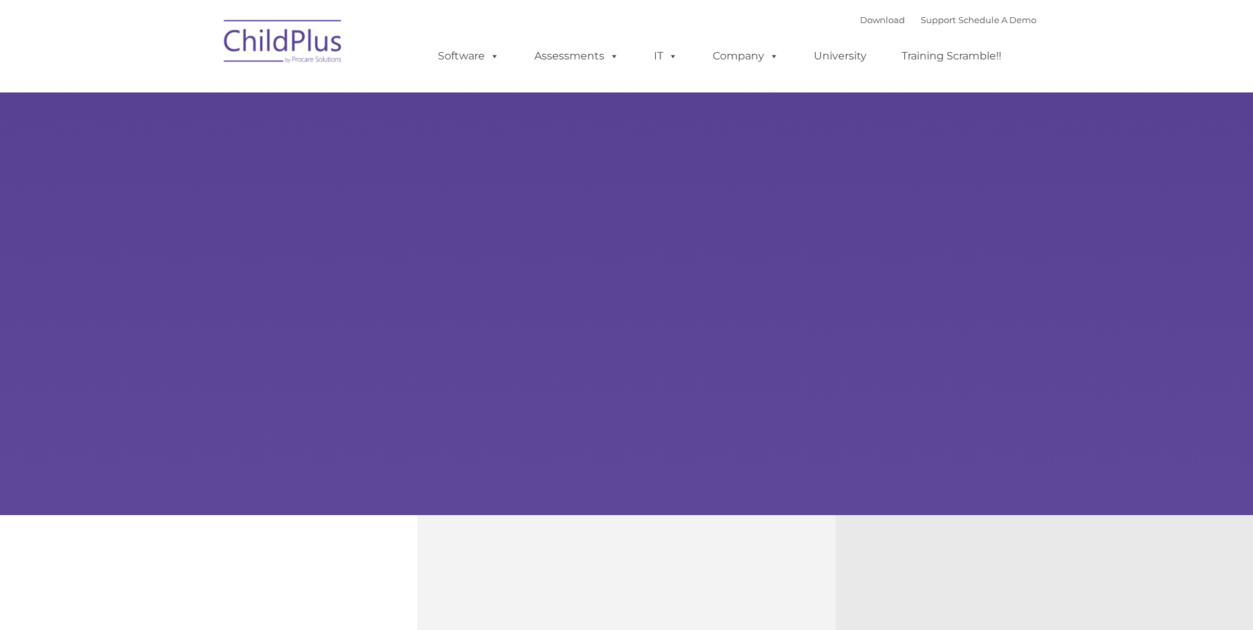 This screenshot has height=630, width=1253. What do you see at coordinates (283, 44) in the screenshot?
I see `img: ChildPlus by Procare Solutions` at bounding box center [283, 44].